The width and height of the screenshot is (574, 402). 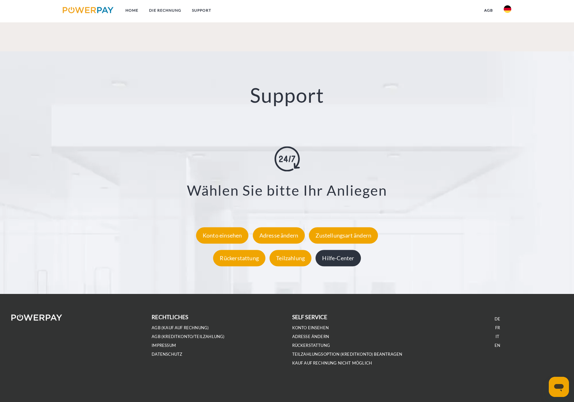 What do you see at coordinates (310, 317) in the screenshot?
I see `b: self service` at bounding box center [310, 317].